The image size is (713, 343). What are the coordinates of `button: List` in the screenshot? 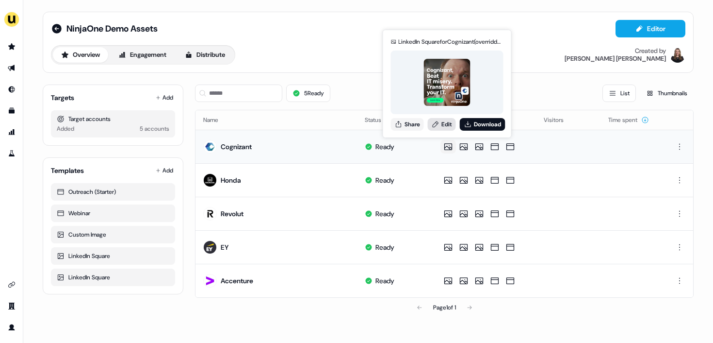 It's located at (619, 93).